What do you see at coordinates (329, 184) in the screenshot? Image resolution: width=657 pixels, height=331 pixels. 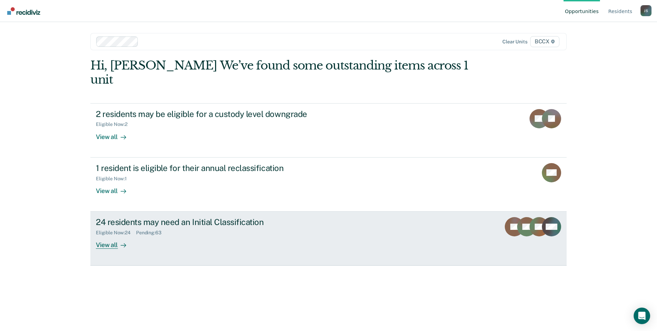 I see `a: 1 resident is eligible for their annual reclassificationEligible Now:1View all` at bounding box center [329, 184].